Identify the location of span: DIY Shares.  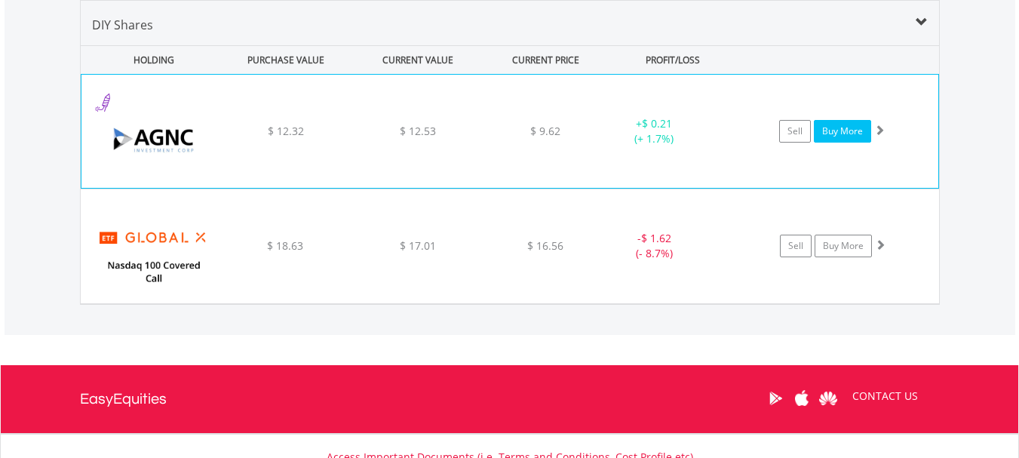
(122, 25).